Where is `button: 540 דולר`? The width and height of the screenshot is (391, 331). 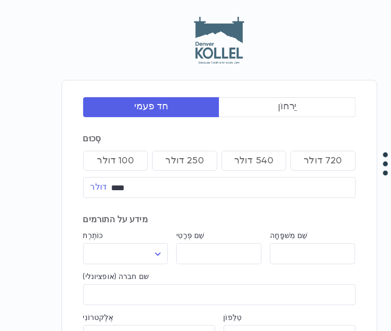 button: 540 דולר is located at coordinates (254, 161).